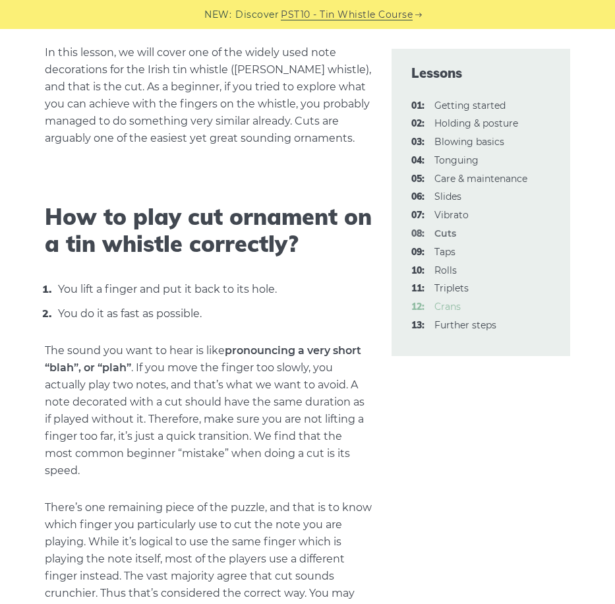 This screenshot has width=615, height=604. What do you see at coordinates (418, 326) in the screenshot?
I see `span: 13:` at bounding box center [418, 326].